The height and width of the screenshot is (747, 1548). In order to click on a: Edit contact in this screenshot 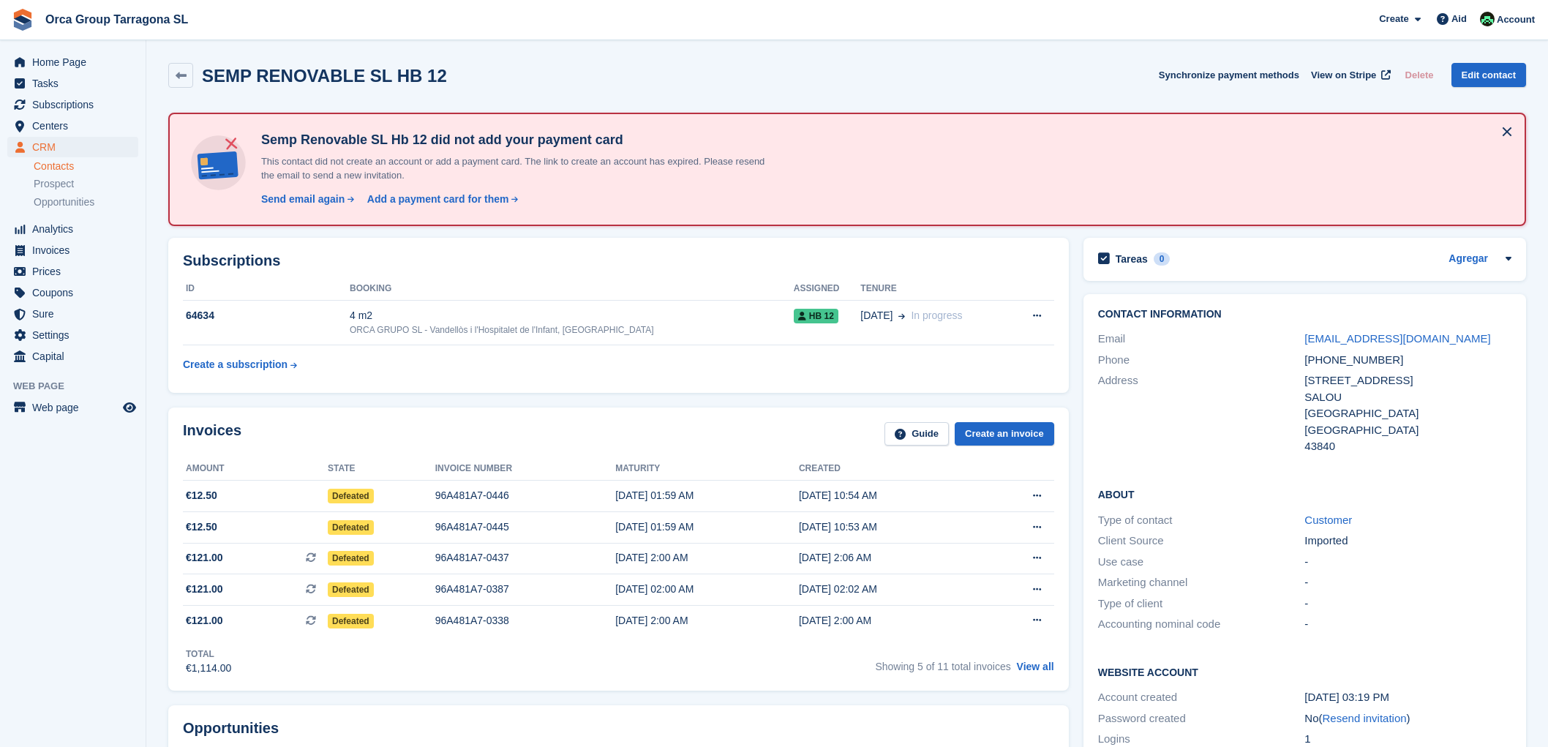, I will do `click(1489, 75)`.